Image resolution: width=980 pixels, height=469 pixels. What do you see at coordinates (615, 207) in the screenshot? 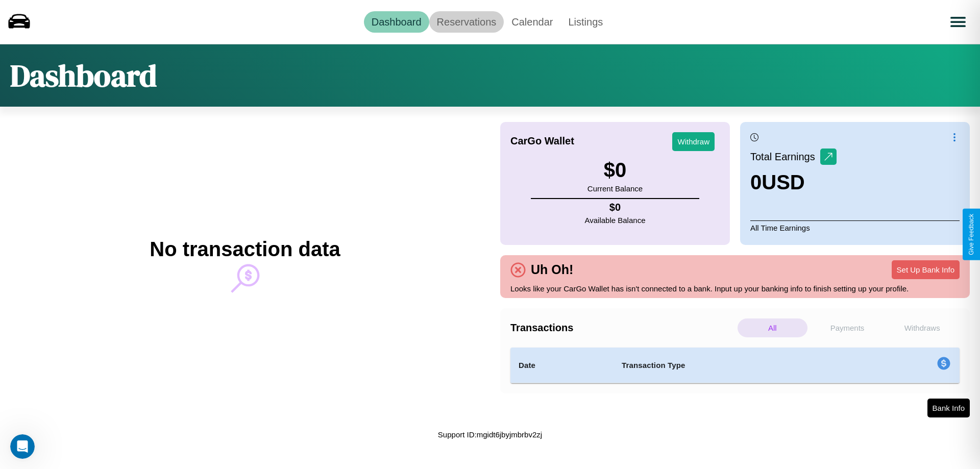
I see `h4: $ 0` at bounding box center [615, 207].